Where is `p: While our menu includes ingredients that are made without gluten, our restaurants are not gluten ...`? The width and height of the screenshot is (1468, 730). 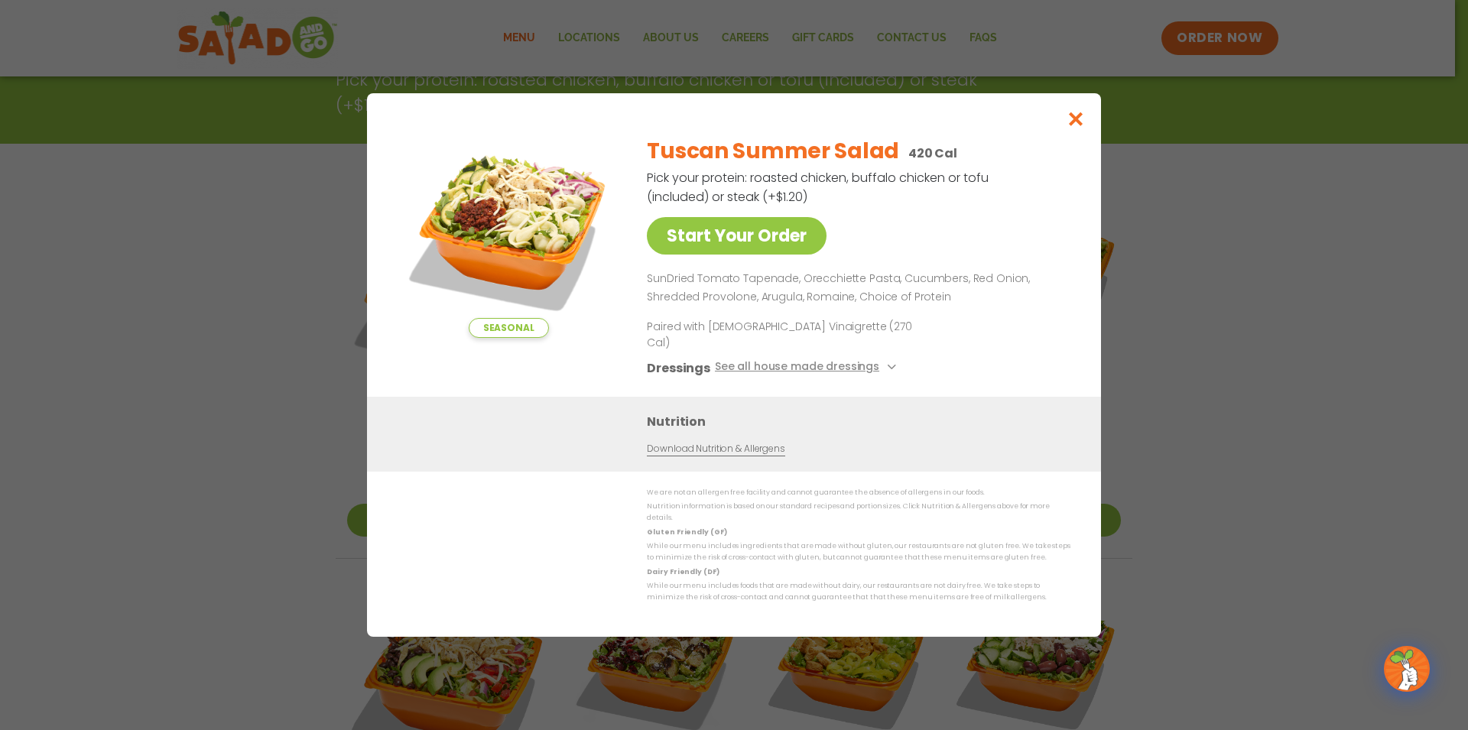
p: While our menu includes ingredients that are made without gluten, our restaurants are not gluten ... is located at coordinates (859, 552).